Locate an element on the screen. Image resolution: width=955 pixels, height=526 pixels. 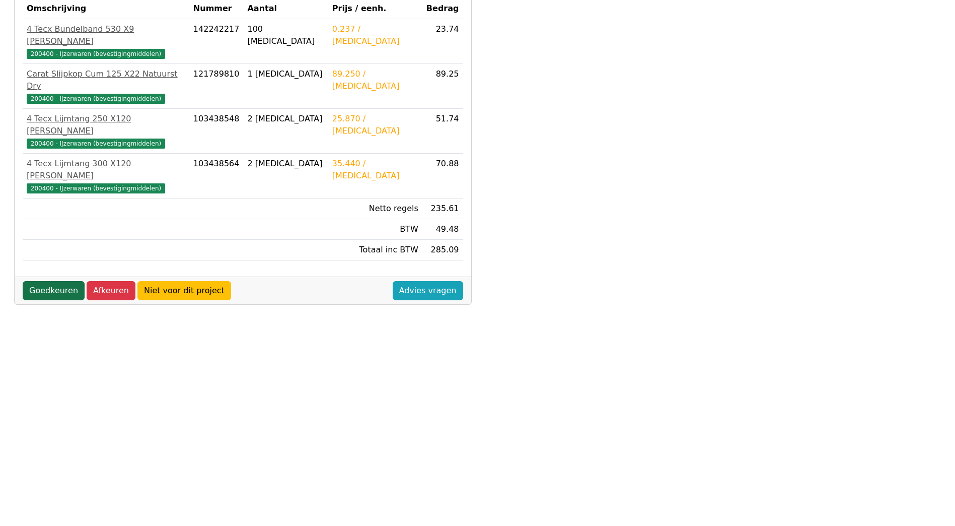
div: Carat Slijpkop Cum 125 X22 Natuurst Dry is located at coordinates (106, 80).